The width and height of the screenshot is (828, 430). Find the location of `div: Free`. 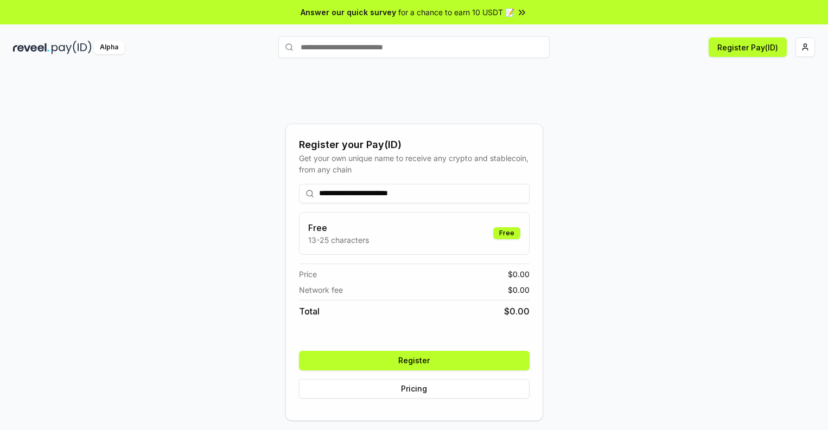

div: Free is located at coordinates (507, 233).